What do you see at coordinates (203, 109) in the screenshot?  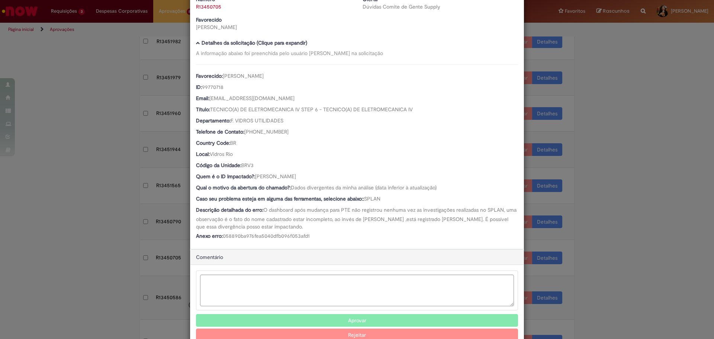 I see `b: Título:` at bounding box center [203, 109].